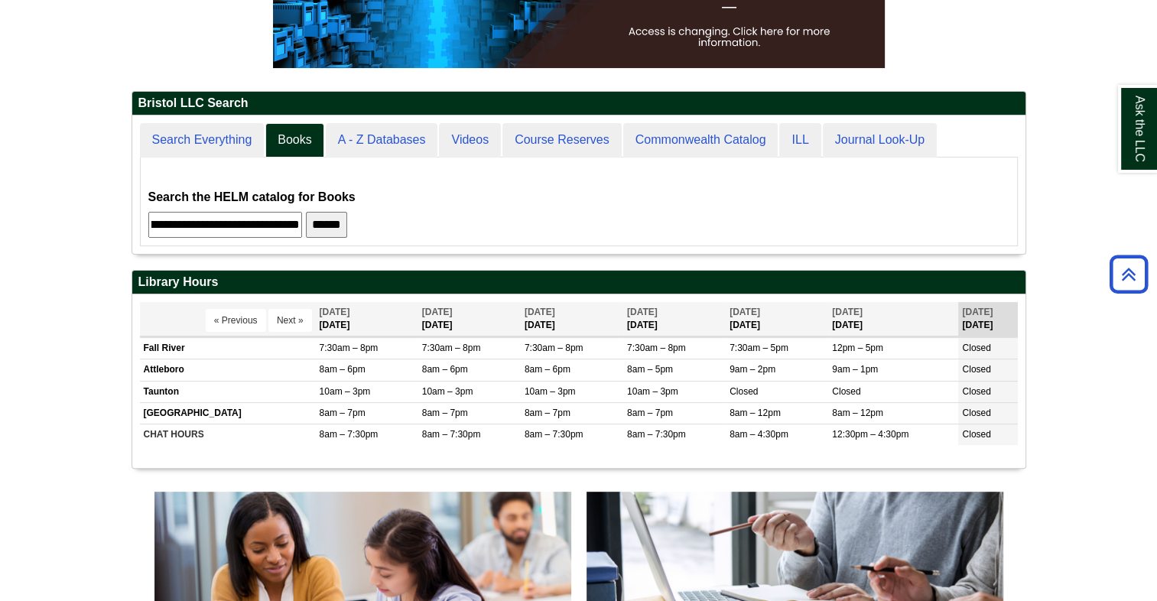 The height and width of the screenshot is (601, 1157). What do you see at coordinates (800, 140) in the screenshot?
I see `a: ILL` at bounding box center [800, 140].